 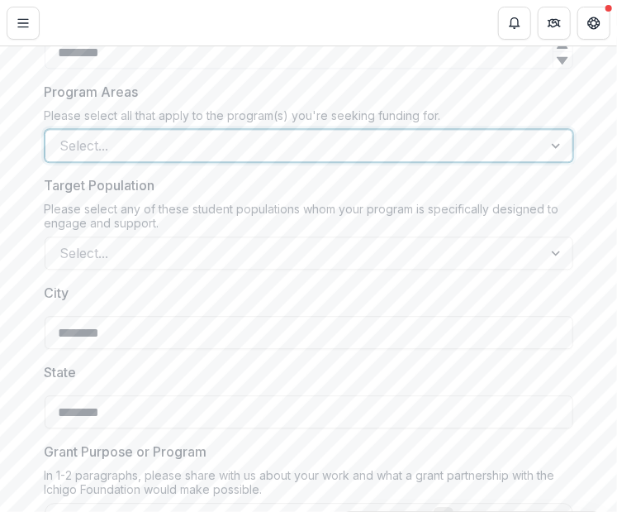 I want to click on button: Notifications, so click(x=515, y=23).